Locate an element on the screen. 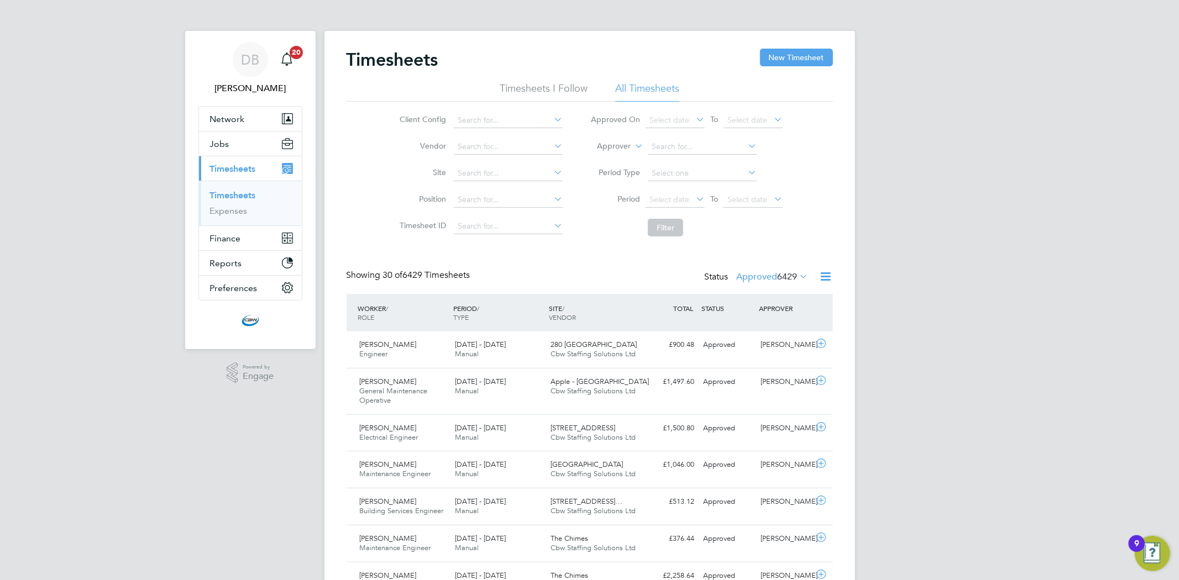  div: SITE is located at coordinates (594, 313).